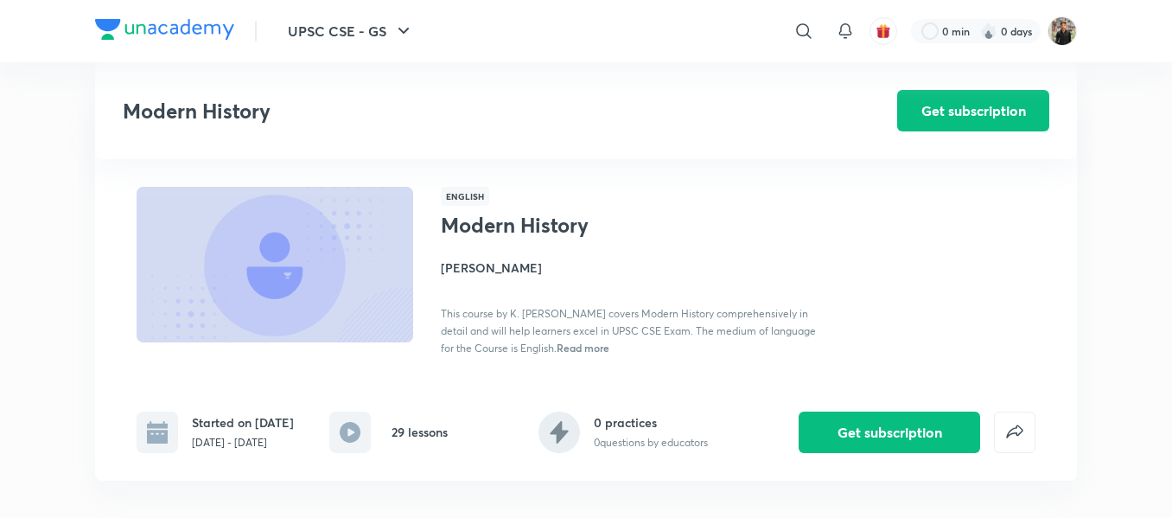 This screenshot has width=1172, height=518. What do you see at coordinates (1015, 432) in the screenshot?
I see `button: false` at bounding box center [1015, 432].